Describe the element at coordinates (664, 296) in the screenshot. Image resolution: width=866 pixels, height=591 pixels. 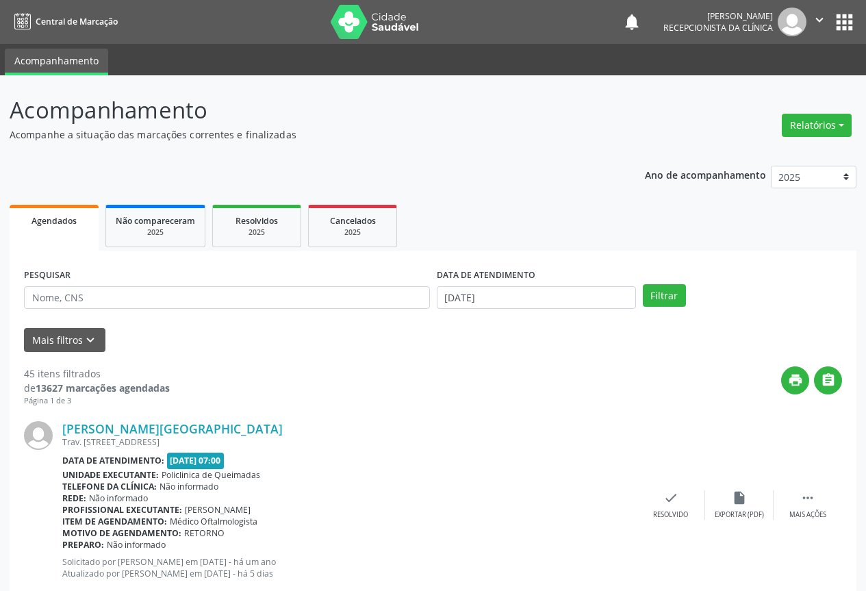
I see `button: Filtrar` at that location.